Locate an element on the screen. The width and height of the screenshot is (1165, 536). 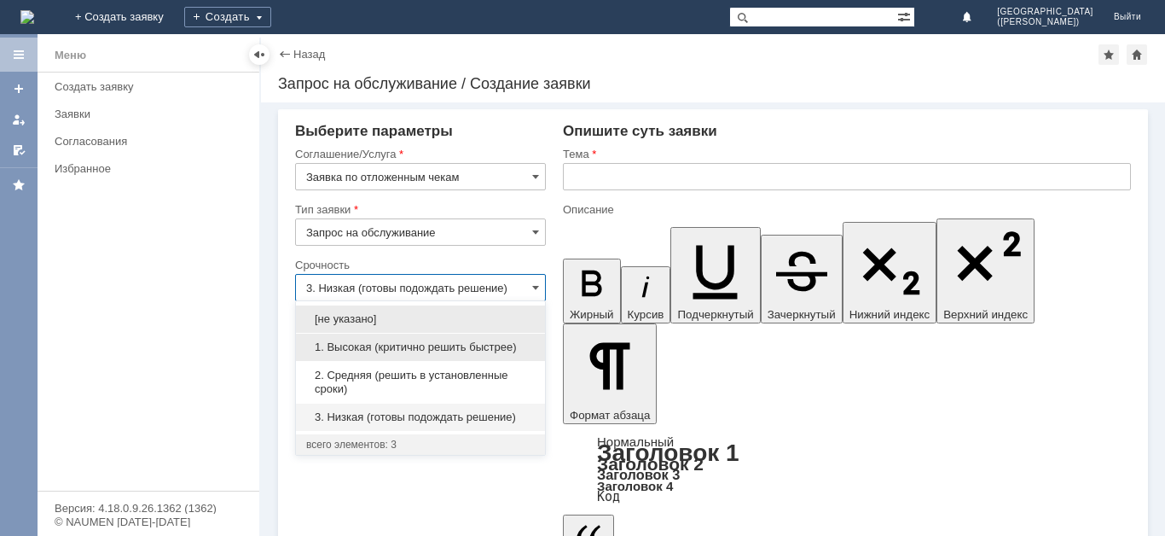
div: Формат абзаца is located at coordinates (847, 469).